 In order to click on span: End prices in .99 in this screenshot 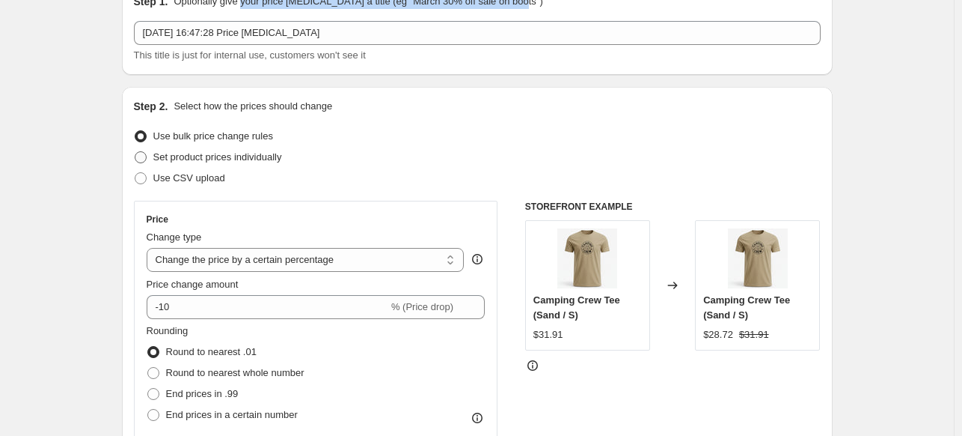, I will do `click(202, 393)`.